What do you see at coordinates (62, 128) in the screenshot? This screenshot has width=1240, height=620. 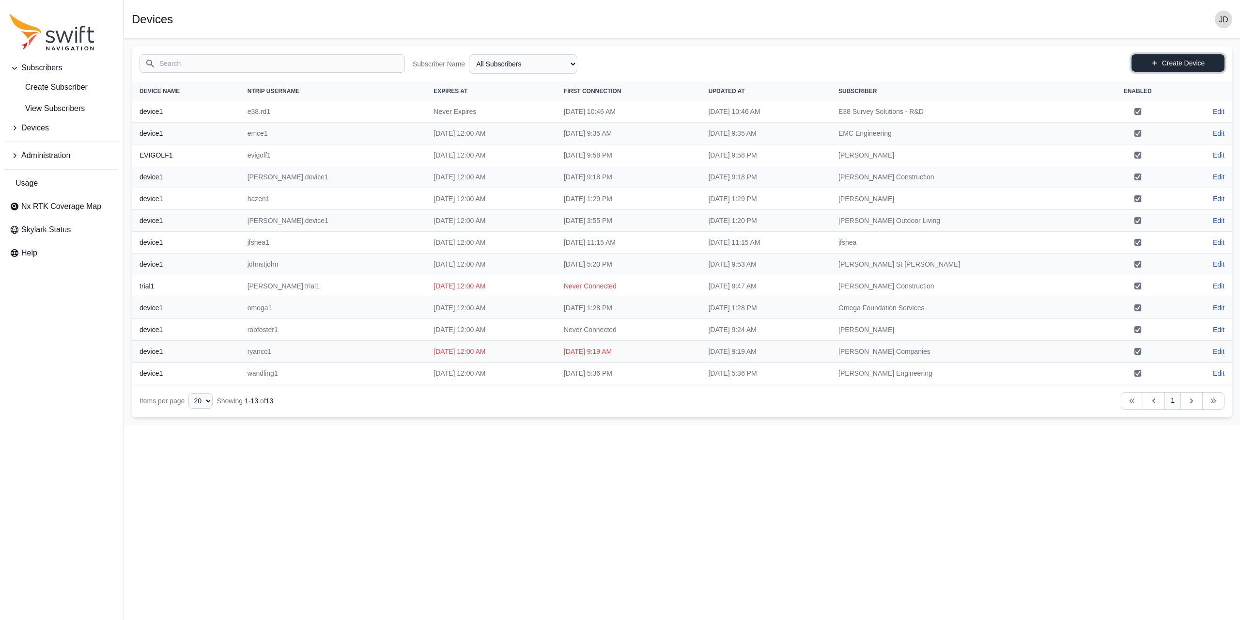 I see `button: Devices` at bounding box center [62, 128].